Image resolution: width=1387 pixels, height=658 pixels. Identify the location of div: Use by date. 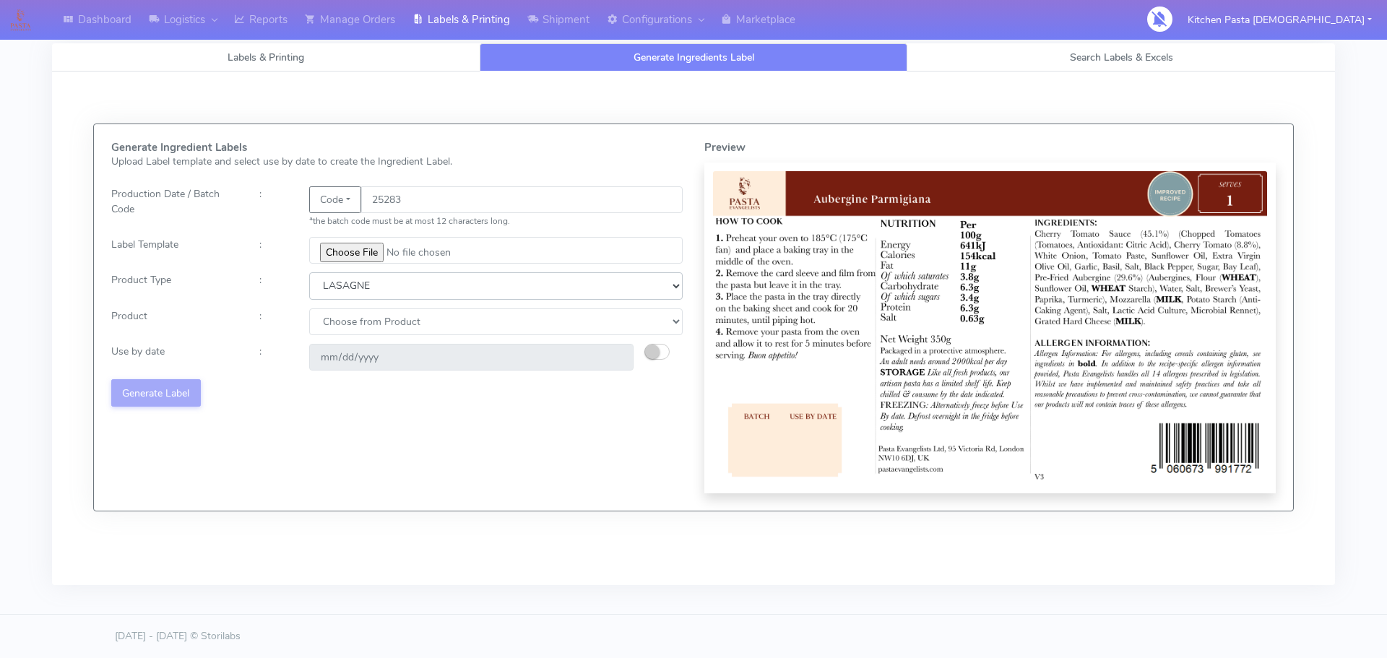
(174, 357).